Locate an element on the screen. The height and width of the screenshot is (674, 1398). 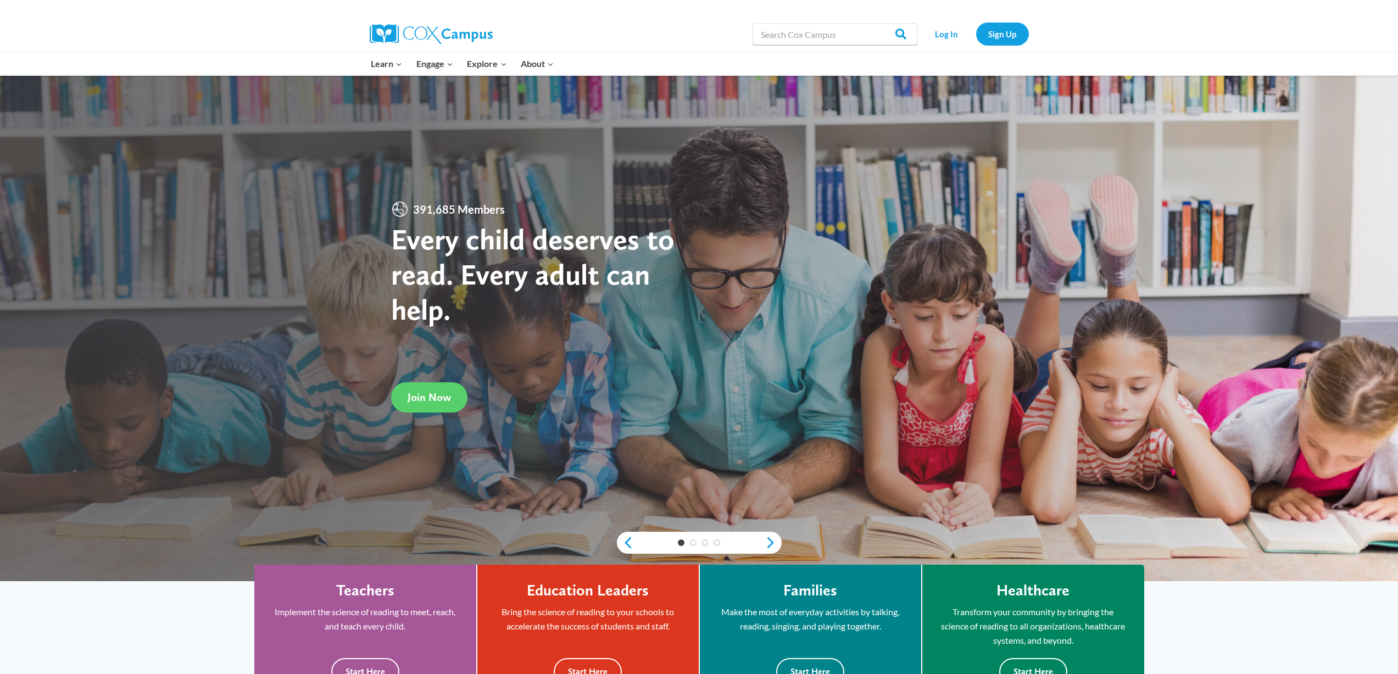
p: Implement the science of reading to meet, reach, and teach every child. is located at coordinates (365, 618).